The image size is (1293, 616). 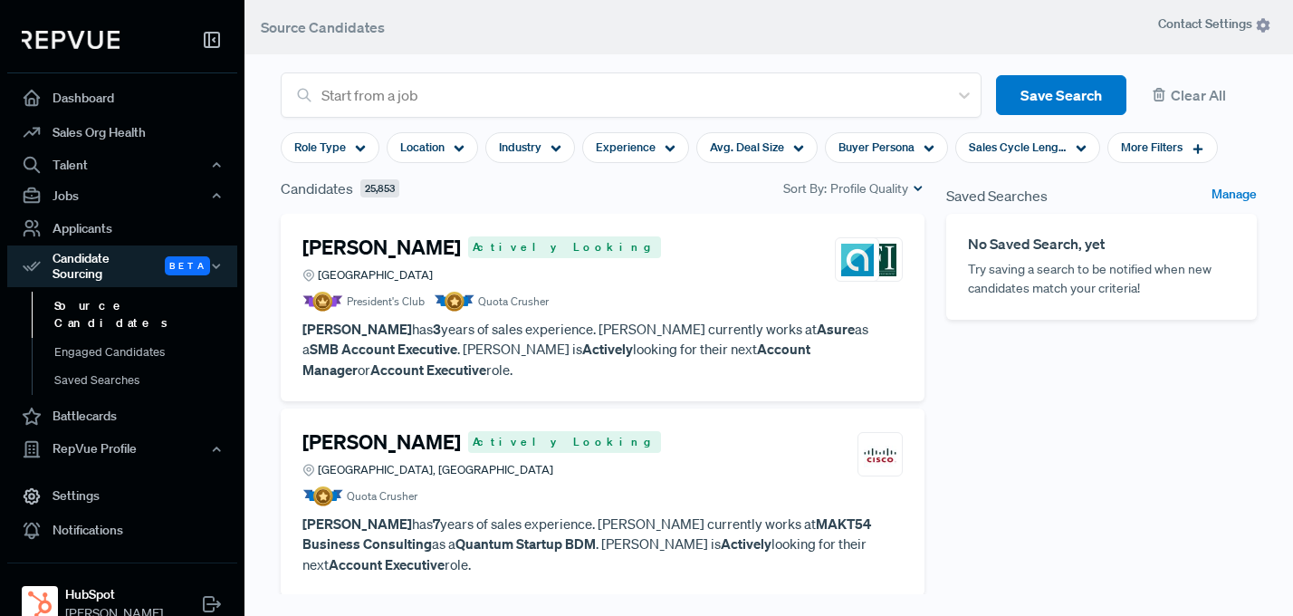 What do you see at coordinates (836, 329) in the screenshot?
I see `strong: Asure` at bounding box center [836, 329].